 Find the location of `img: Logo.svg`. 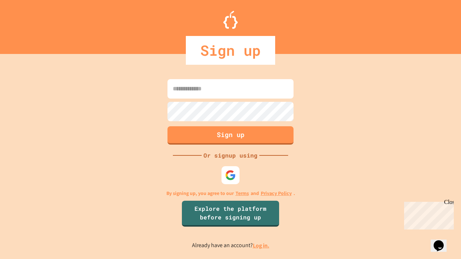

img: Logo.svg is located at coordinates (231, 20).